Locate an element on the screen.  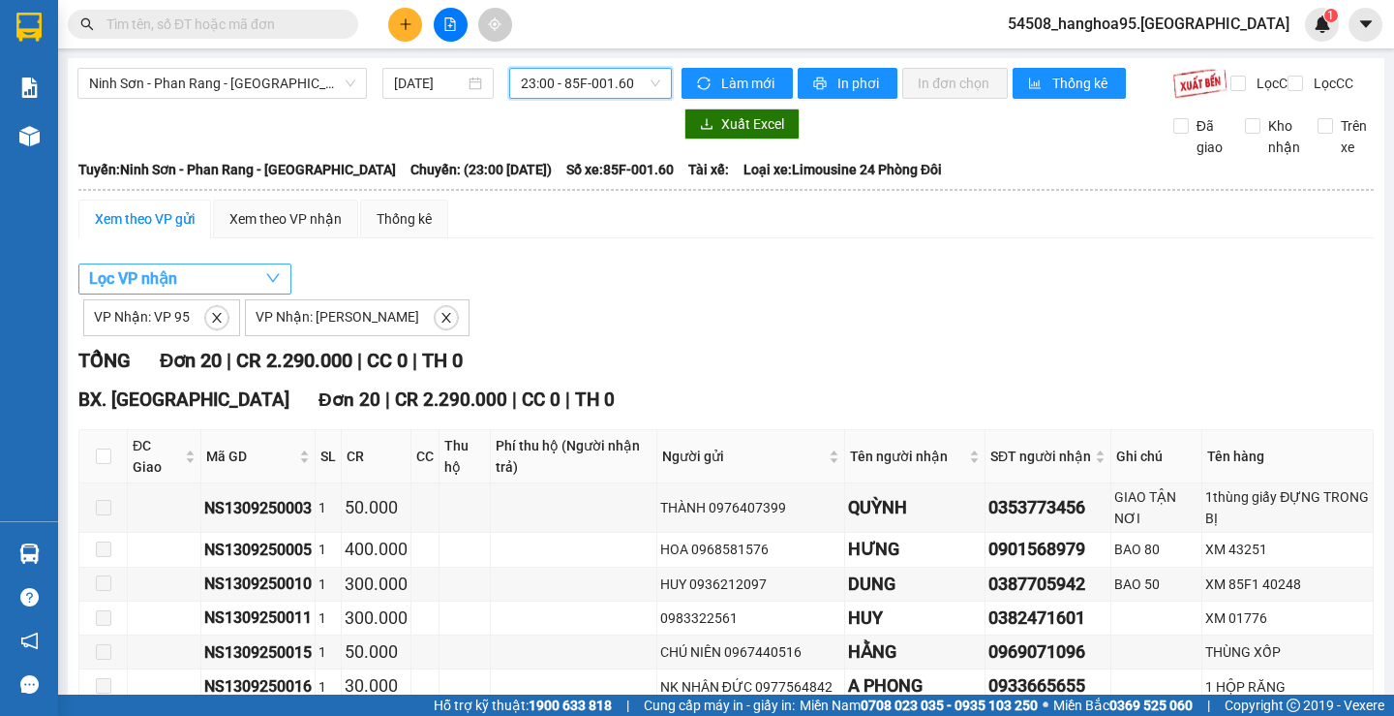
span: SĐT người nhận is located at coordinates (1041, 456).